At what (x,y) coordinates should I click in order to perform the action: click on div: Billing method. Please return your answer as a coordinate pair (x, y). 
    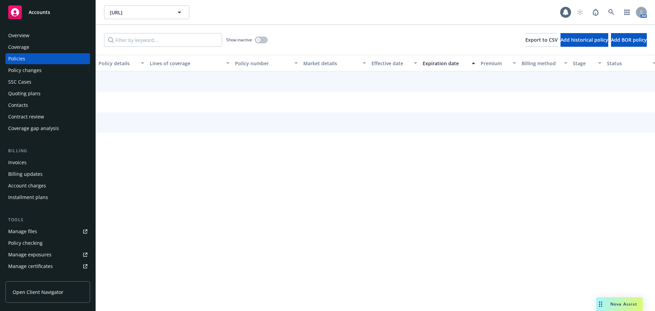
    Looking at the image, I should click on (541, 63).